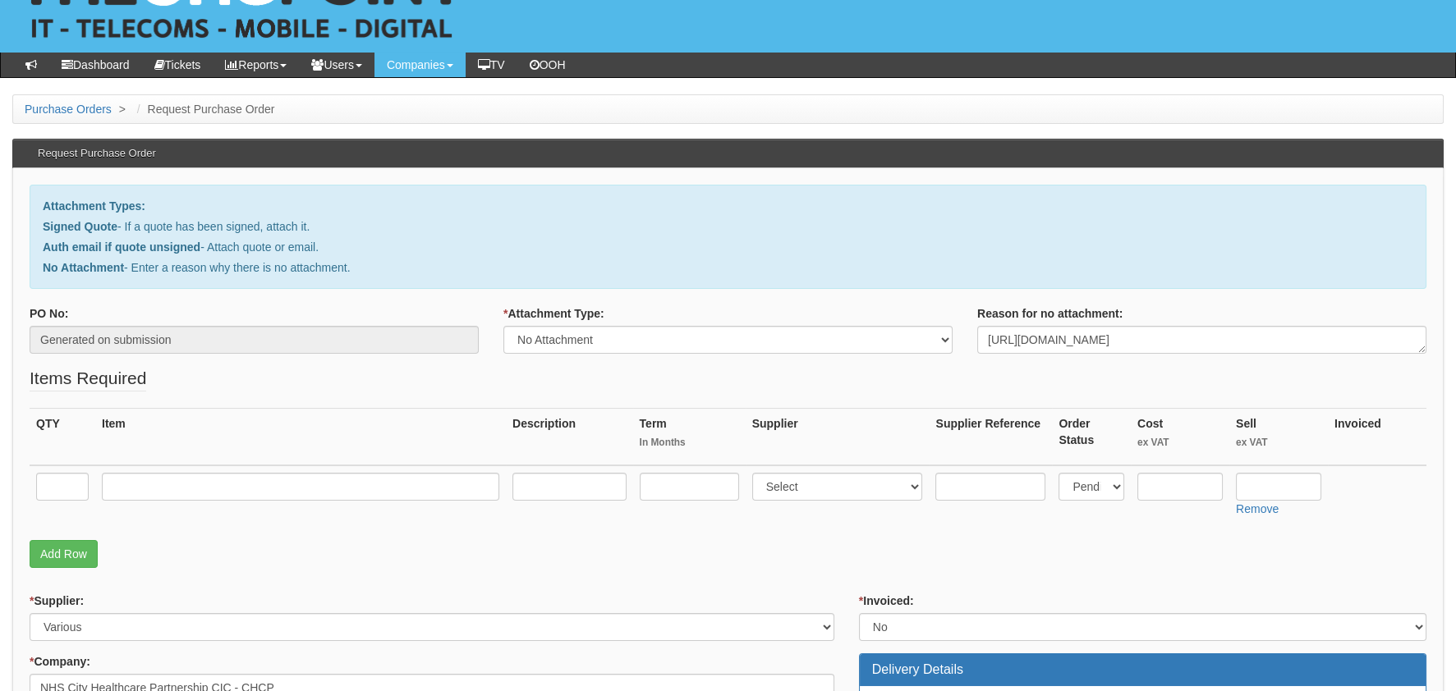  Describe the element at coordinates (727, 227) in the screenshot. I see `p: - If a quote has been signed, attach it.` at that location.